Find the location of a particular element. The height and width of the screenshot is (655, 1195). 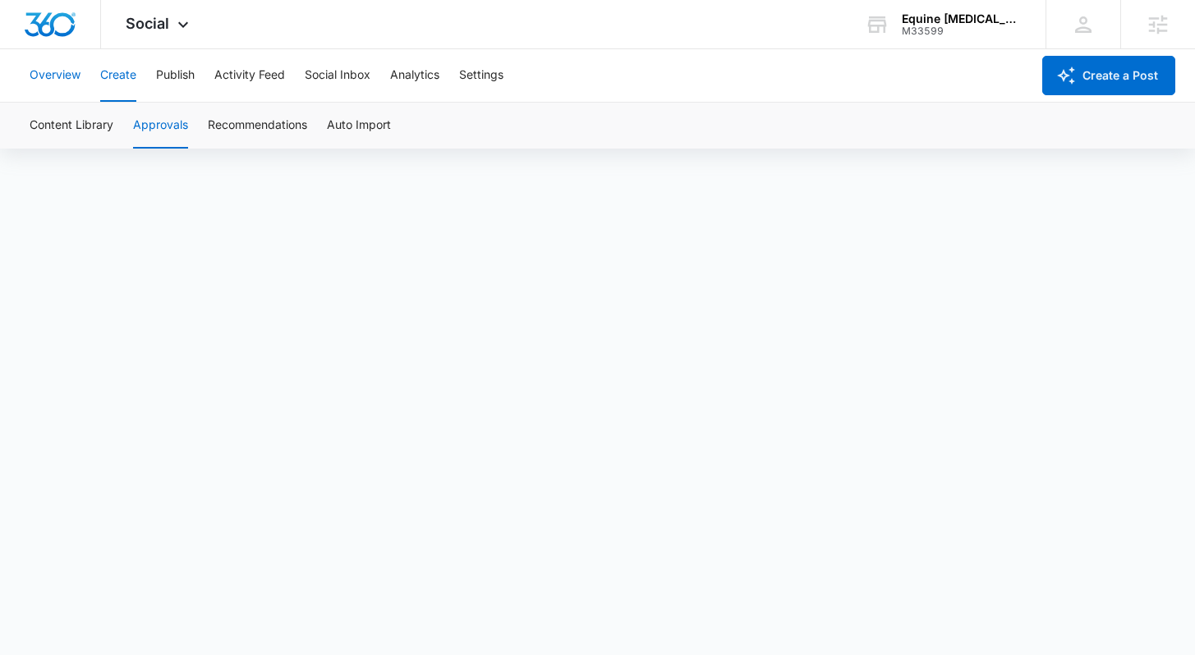

button: Overview is located at coordinates (55, 76).